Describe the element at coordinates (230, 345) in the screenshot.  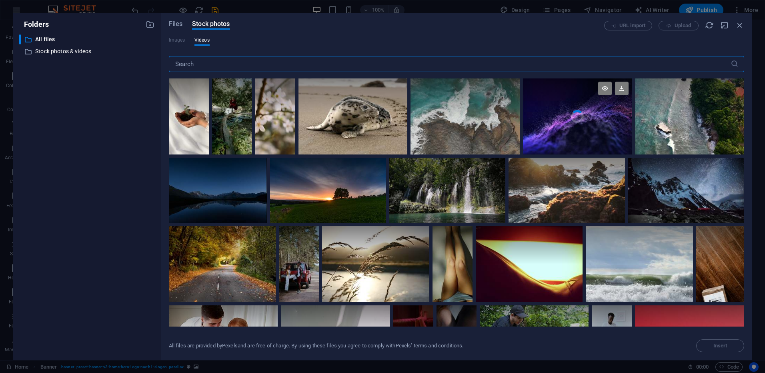
I see `a: Pexels` at that location.